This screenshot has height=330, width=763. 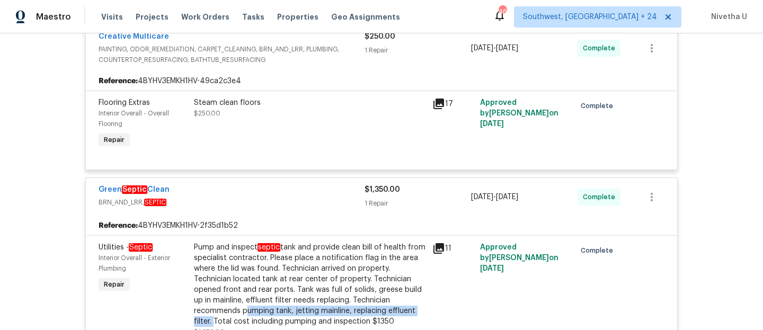 I want to click on div: 4BYHV3EMKH1HV-2f35d1b52, so click(x=382, y=226).